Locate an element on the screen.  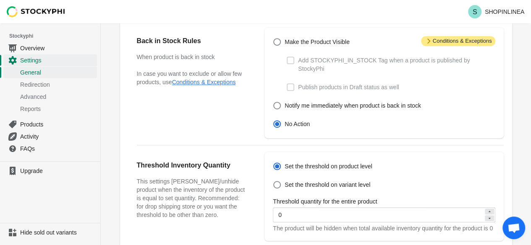
h3: When product is back in stock is located at coordinates (192, 57).